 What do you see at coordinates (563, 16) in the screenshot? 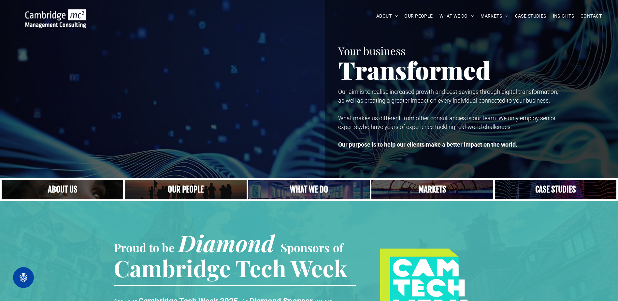
I see `a: INSIGHTS` at bounding box center [563, 16].